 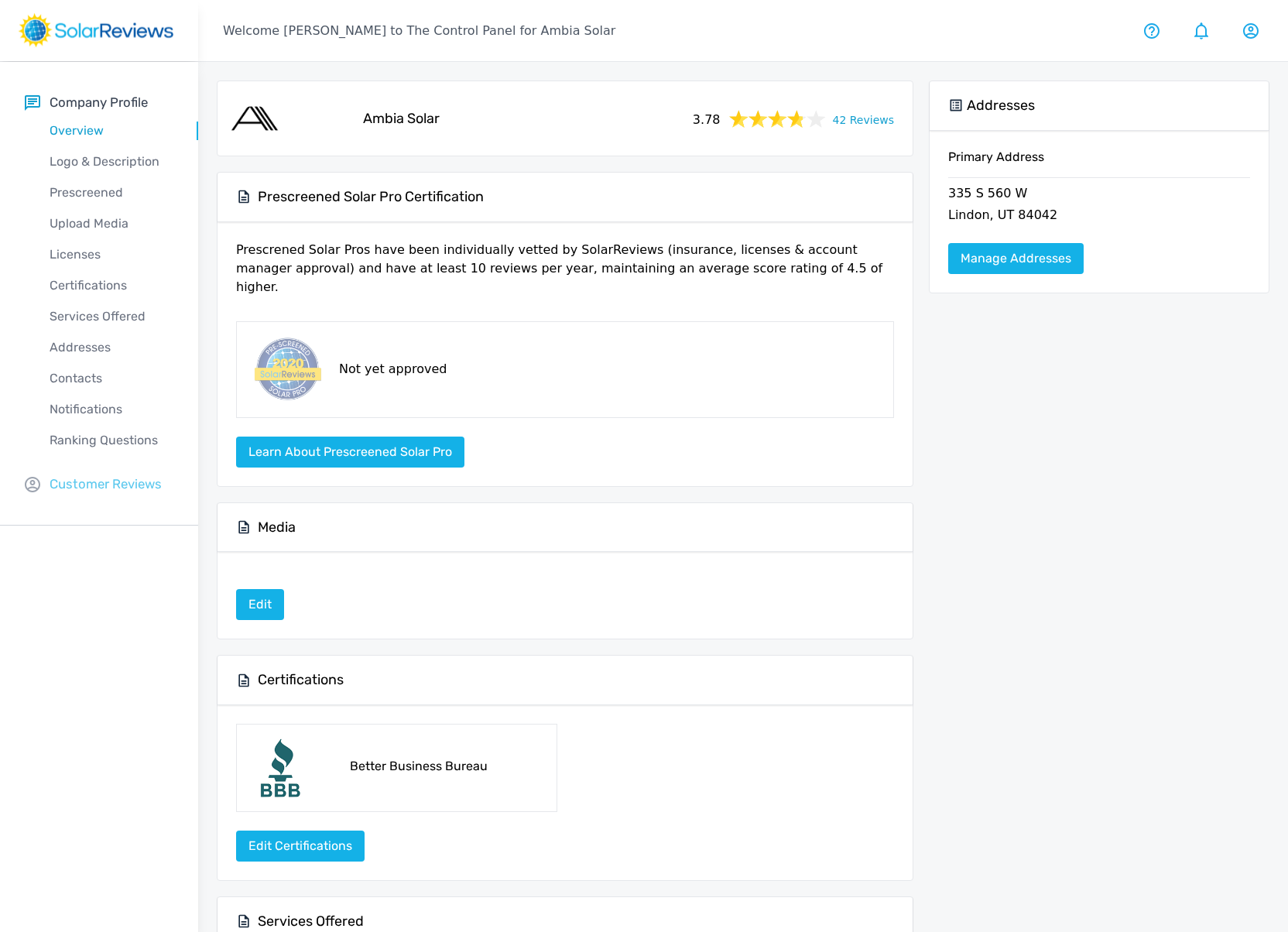 What do you see at coordinates (112, 286) in the screenshot?
I see `a: Certifications` at bounding box center [112, 286].